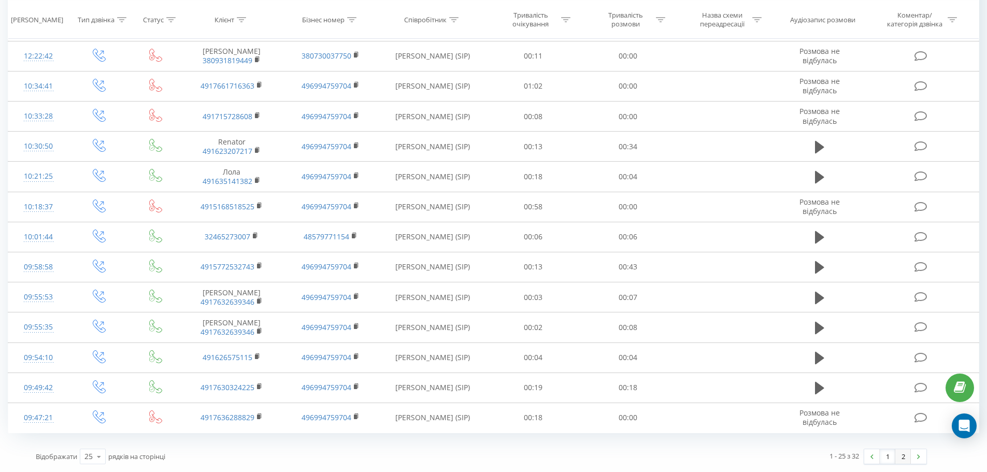 Image resolution: width=987 pixels, height=472 pixels. Describe the element at coordinates (227, 206) in the screenshot. I see `a: 4915168518525` at that location.